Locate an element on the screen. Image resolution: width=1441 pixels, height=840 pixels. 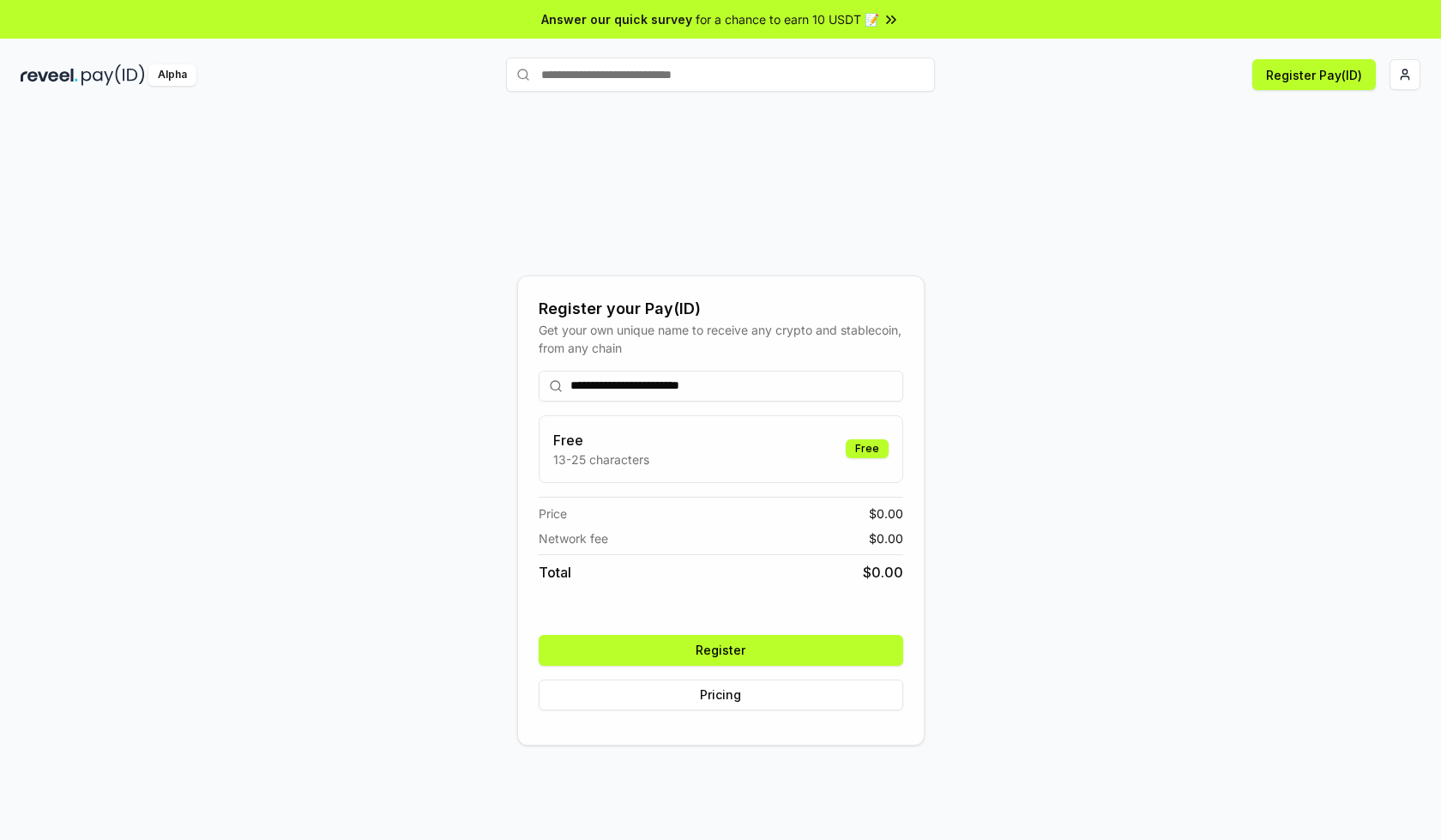
span: Answer our quick survey is located at coordinates (617, 19).